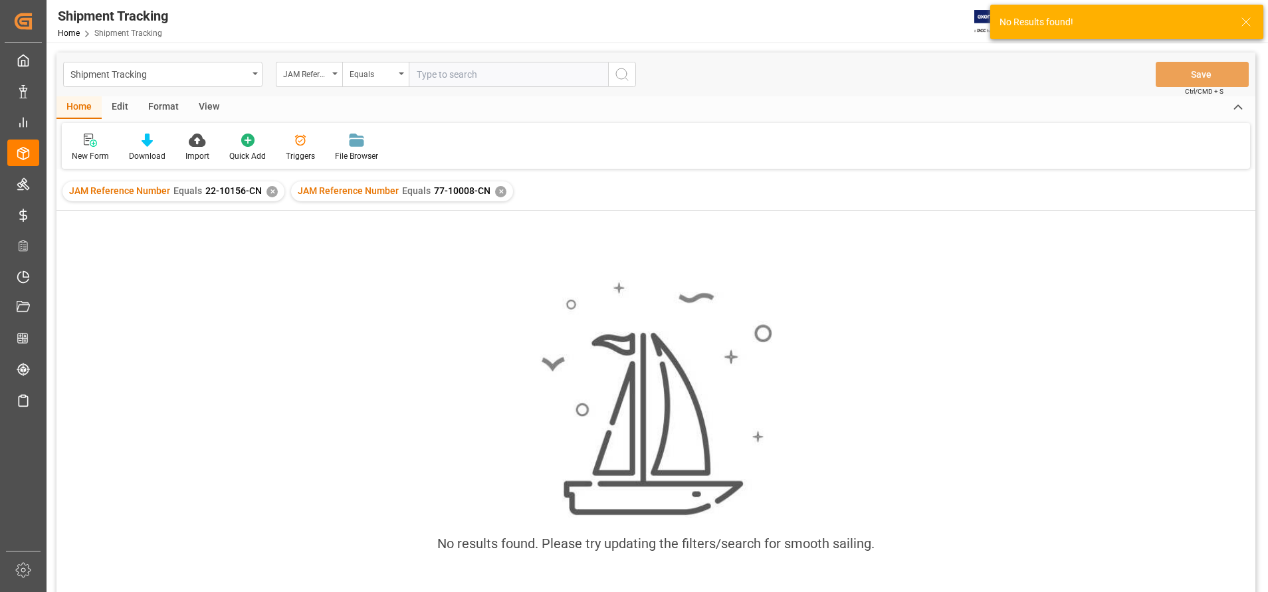 The width and height of the screenshot is (1268, 592). What do you see at coordinates (508, 74) in the screenshot?
I see `input: Type to search` at bounding box center [508, 74].